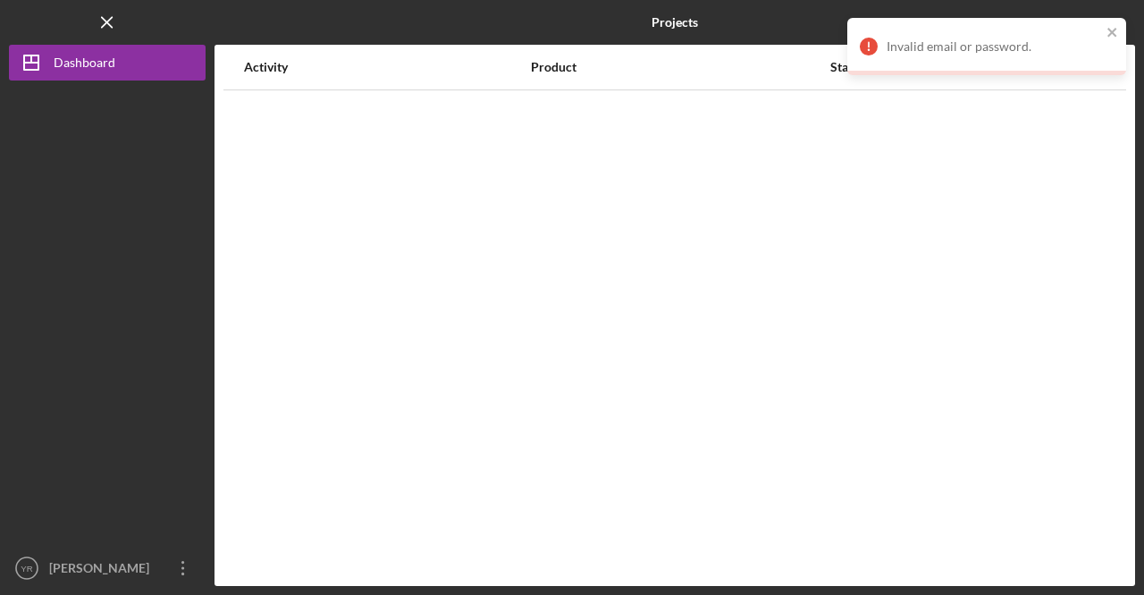  Describe the element at coordinates (994, 46) in the screenshot. I see `div: Invalid email or password.` at that location.